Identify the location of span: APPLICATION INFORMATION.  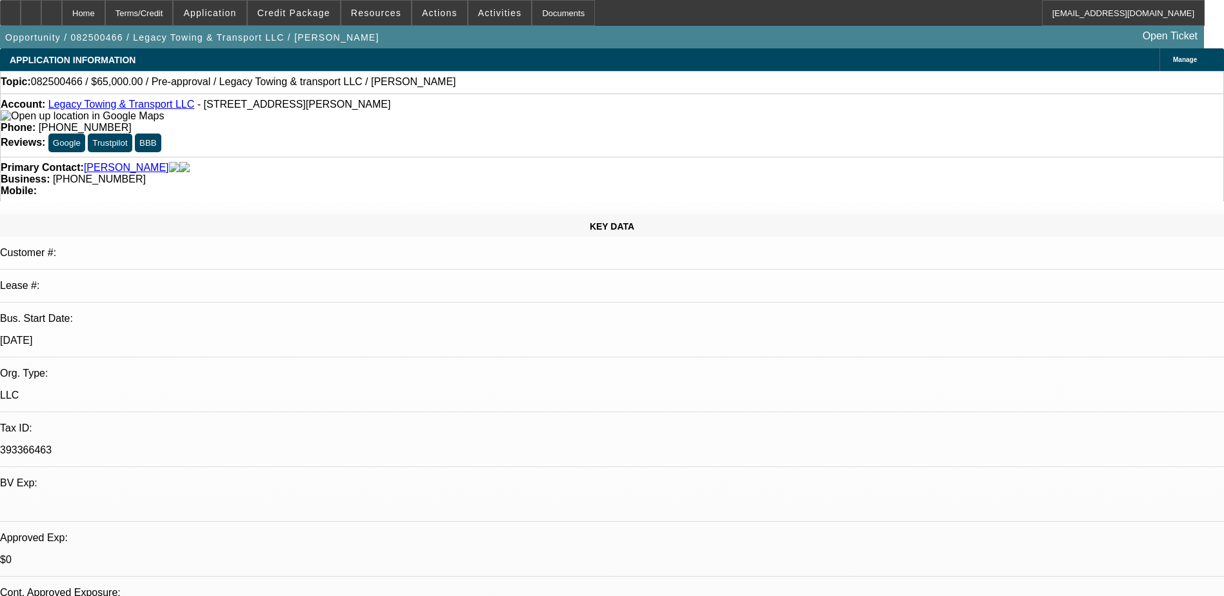
(72, 60).